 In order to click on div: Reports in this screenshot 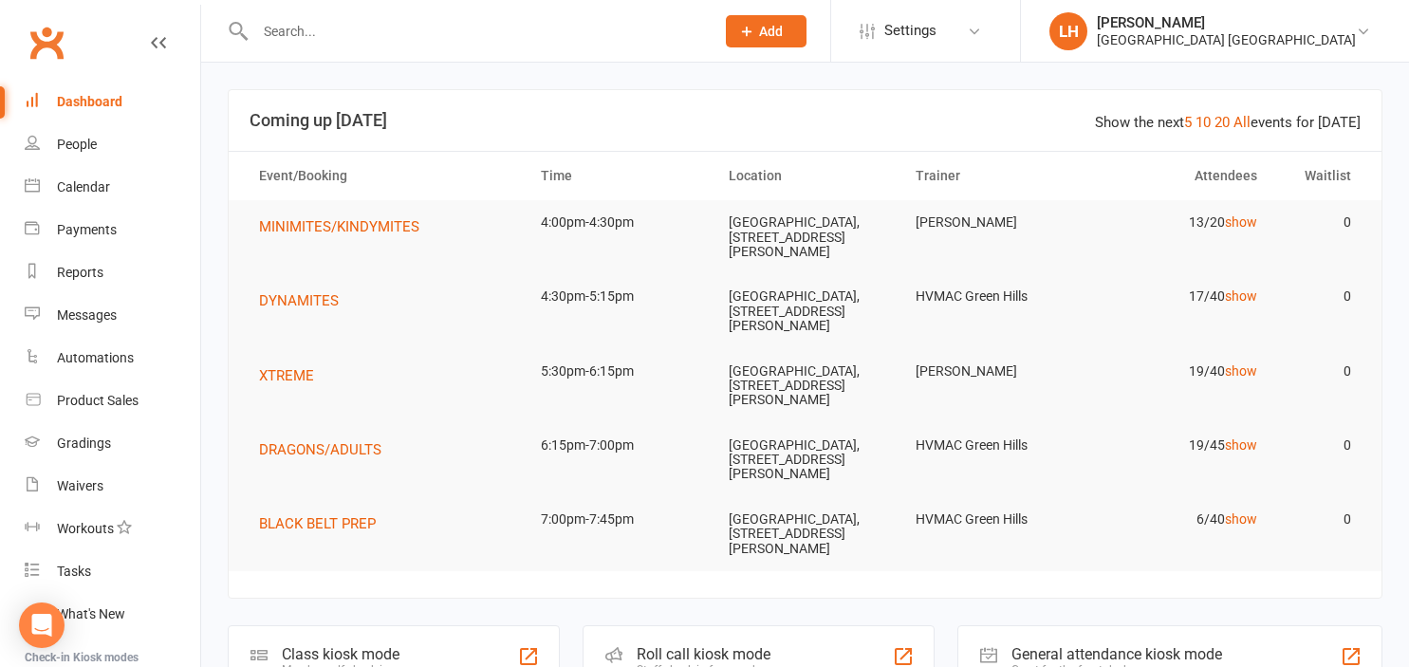, I will do `click(80, 272)`.